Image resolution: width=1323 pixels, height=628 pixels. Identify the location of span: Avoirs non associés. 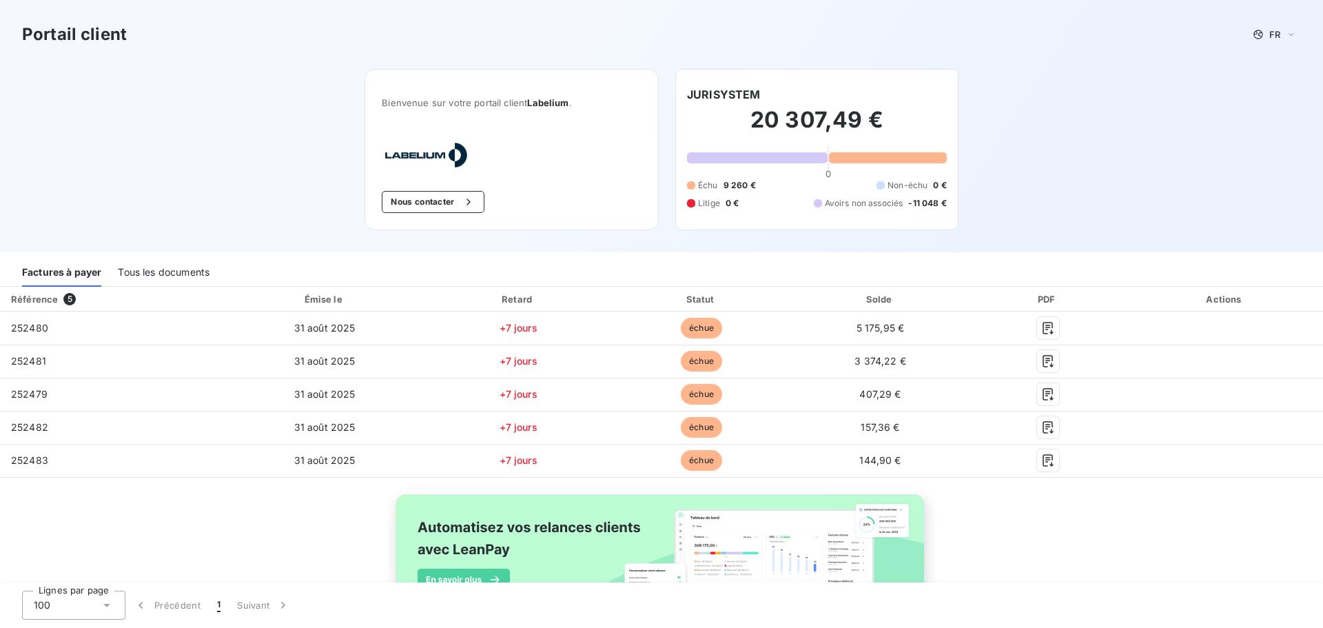
(864, 203).